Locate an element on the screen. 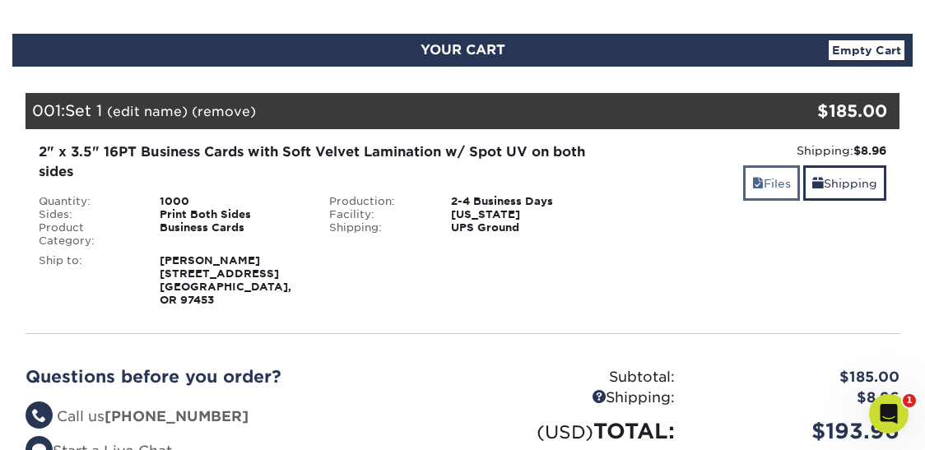  div: Product Category: is located at coordinates (86, 235).